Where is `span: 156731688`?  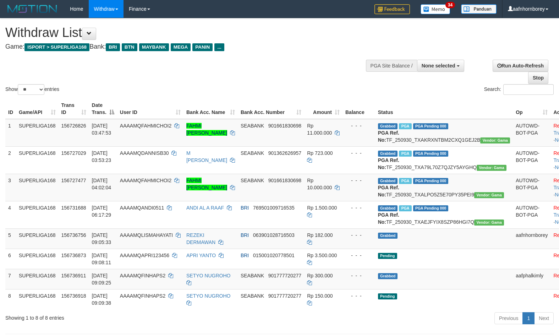
span: 156731688 is located at coordinates (74, 208).